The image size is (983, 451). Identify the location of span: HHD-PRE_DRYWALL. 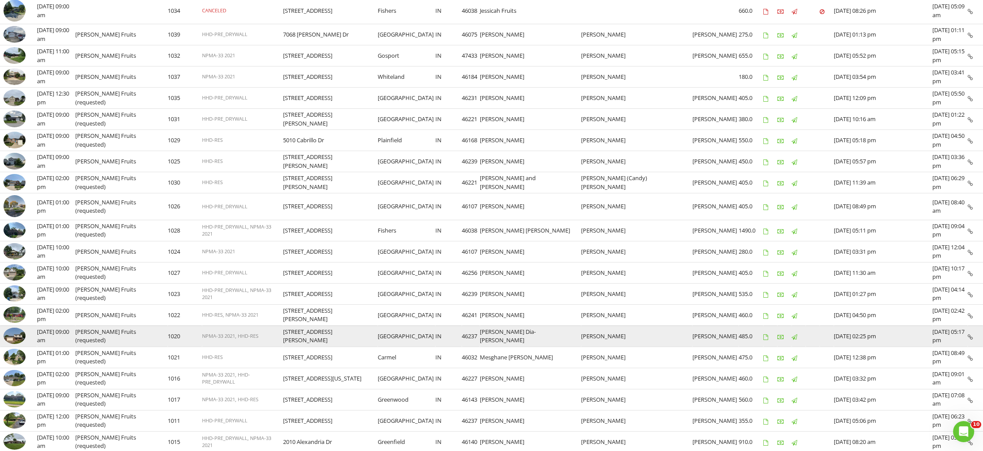
(224, 34).